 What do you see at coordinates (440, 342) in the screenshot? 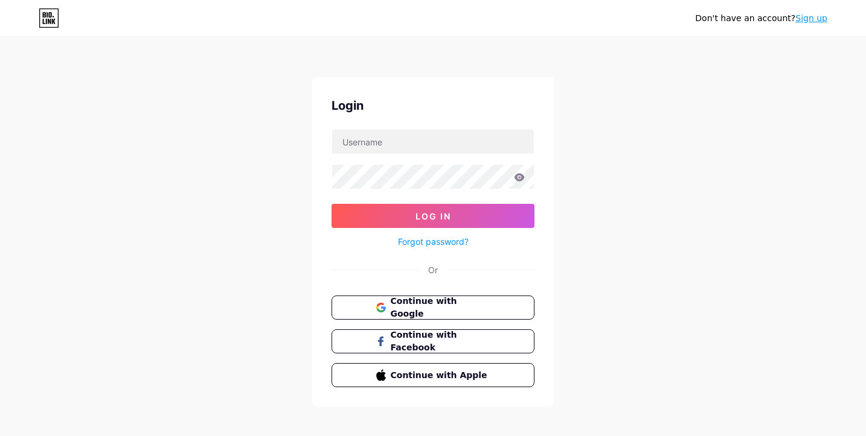
I see `span: Continue with Facebook` at bounding box center [440, 342].